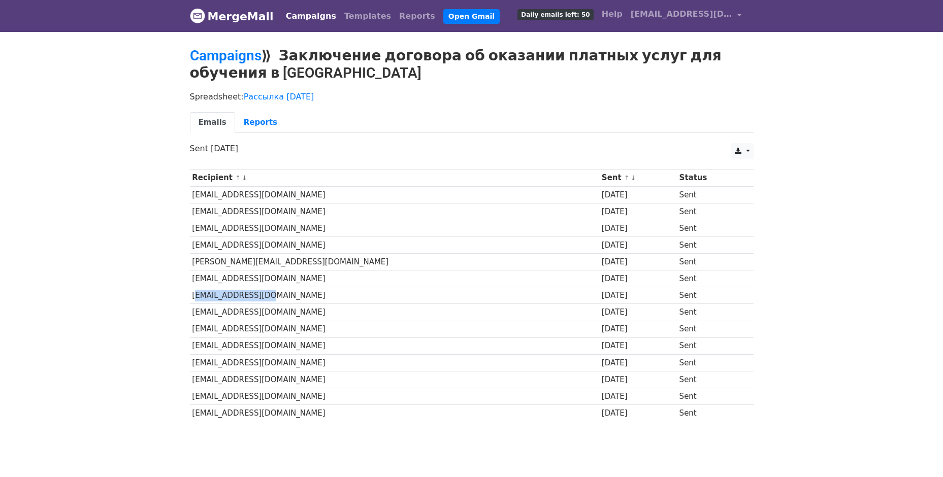 The width and height of the screenshot is (943, 477). Describe the element at coordinates (555, 15) in the screenshot. I see `span: Daily emails left: 50` at that location.